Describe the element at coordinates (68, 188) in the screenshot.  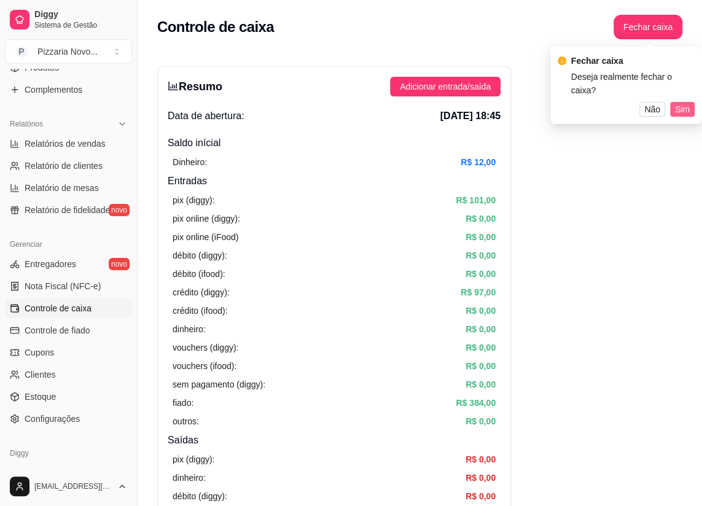
I see `a: Relatório de mesas` at that location.